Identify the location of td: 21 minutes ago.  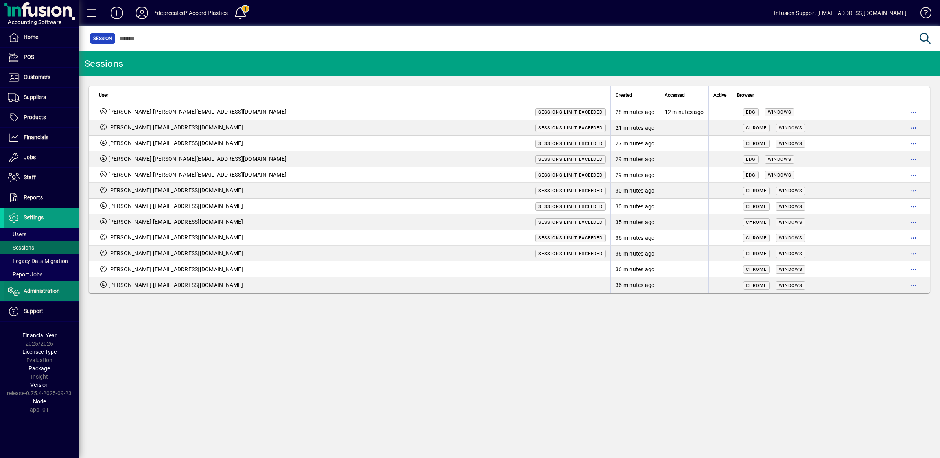
(635, 128).